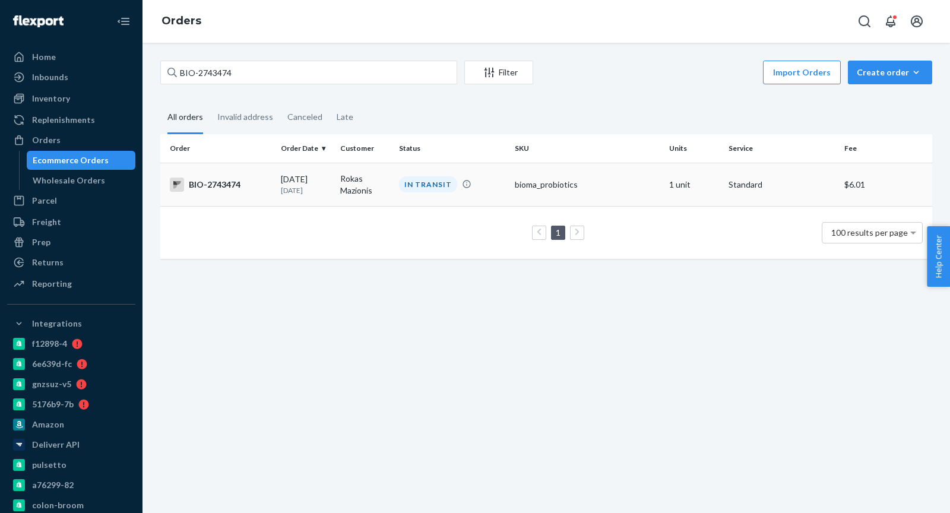 The height and width of the screenshot is (513, 950). What do you see at coordinates (71, 485) in the screenshot?
I see `a: a76299-82` at bounding box center [71, 485].